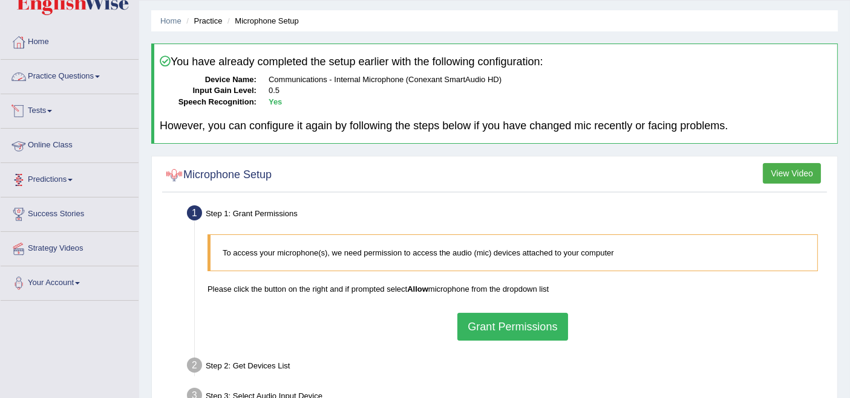 The width and height of the screenshot is (850, 398). Describe the element at coordinates (792, 174) in the screenshot. I see `button: View Video` at that location.